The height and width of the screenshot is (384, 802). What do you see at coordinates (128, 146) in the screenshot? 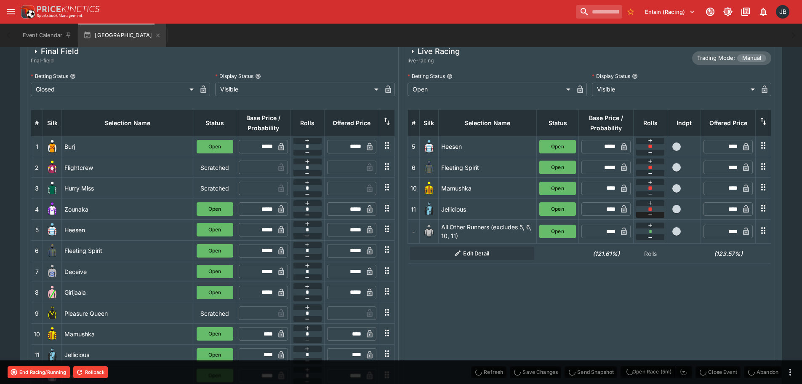
I see `td: Burj` at bounding box center [128, 146].